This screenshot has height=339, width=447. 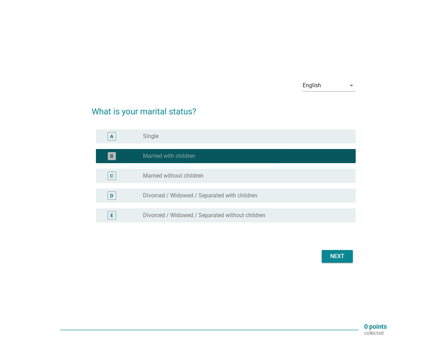 What do you see at coordinates (112, 216) in the screenshot?
I see `div: E` at bounding box center [112, 216].